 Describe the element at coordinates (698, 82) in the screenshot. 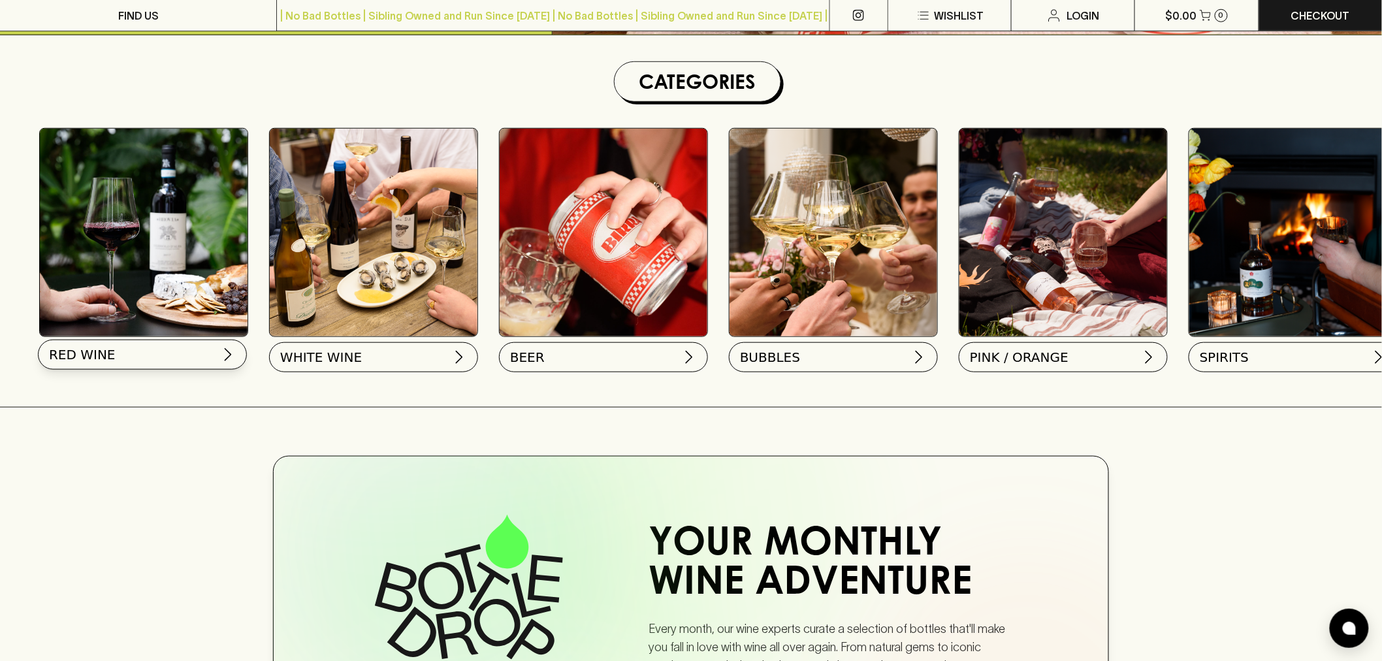

I see `h1: Categories` at that location.